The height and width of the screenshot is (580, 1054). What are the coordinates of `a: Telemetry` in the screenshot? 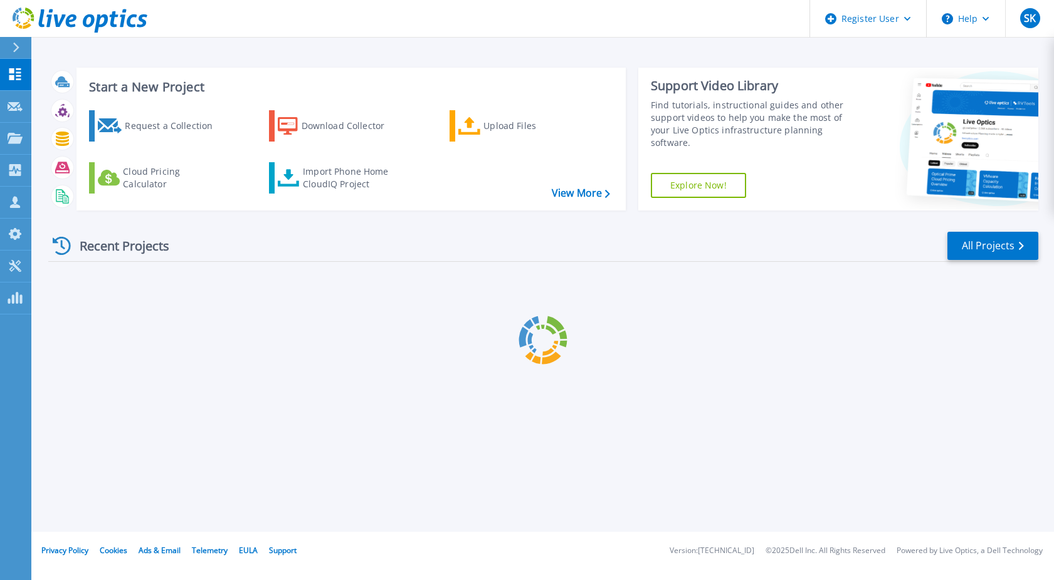 It's located at (209, 550).